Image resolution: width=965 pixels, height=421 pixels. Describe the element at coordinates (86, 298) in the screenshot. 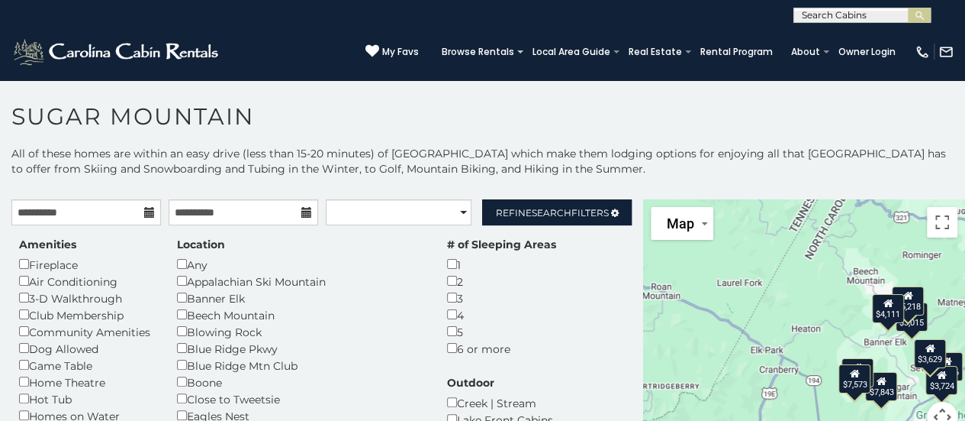

I see `div: 3-D Walkthrough` at that location.